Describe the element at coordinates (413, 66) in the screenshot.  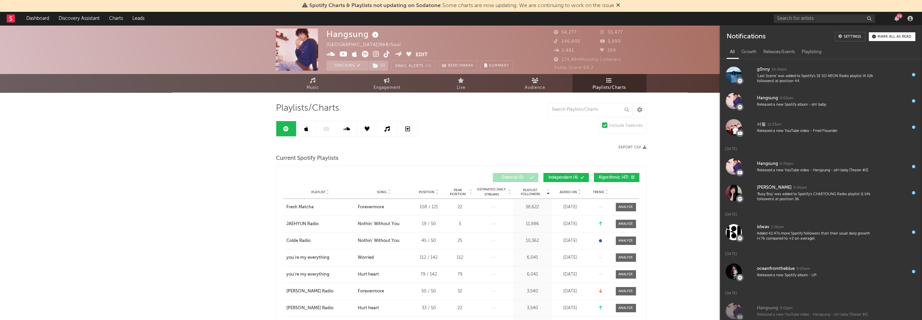
I see `button: Email AlertsOn` at that location.